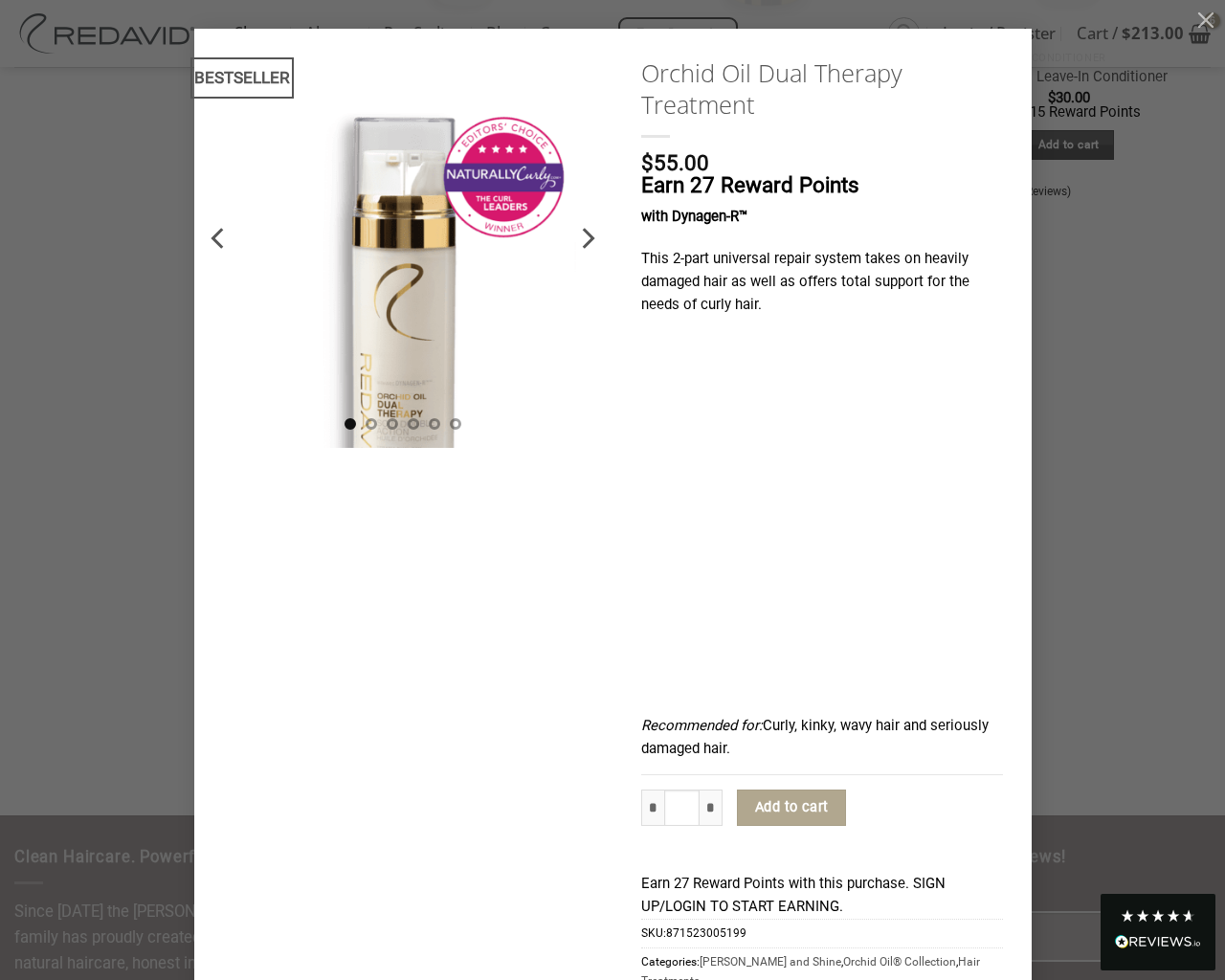  What do you see at coordinates (674, 163) in the screenshot?
I see `bdi: 55.00` at bounding box center [674, 163].